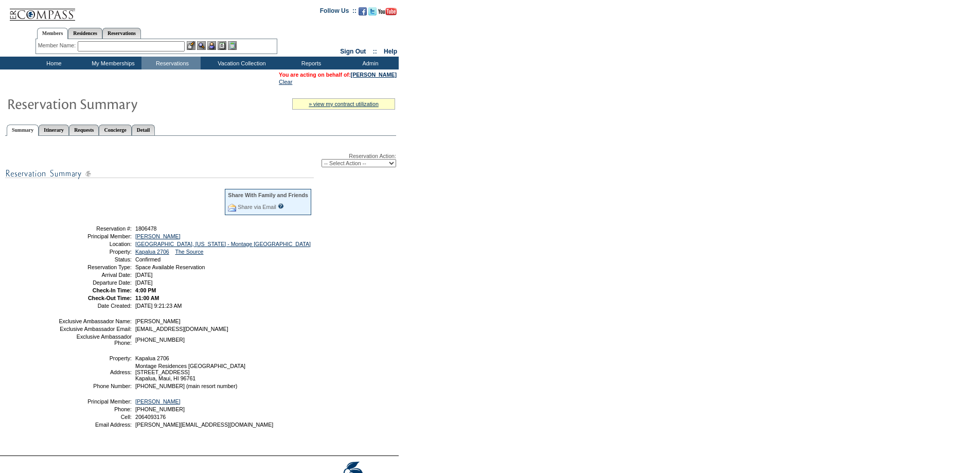 Image resolution: width=980 pixels, height=473 pixels. I want to click on div: Member Name:, so click(58, 45).